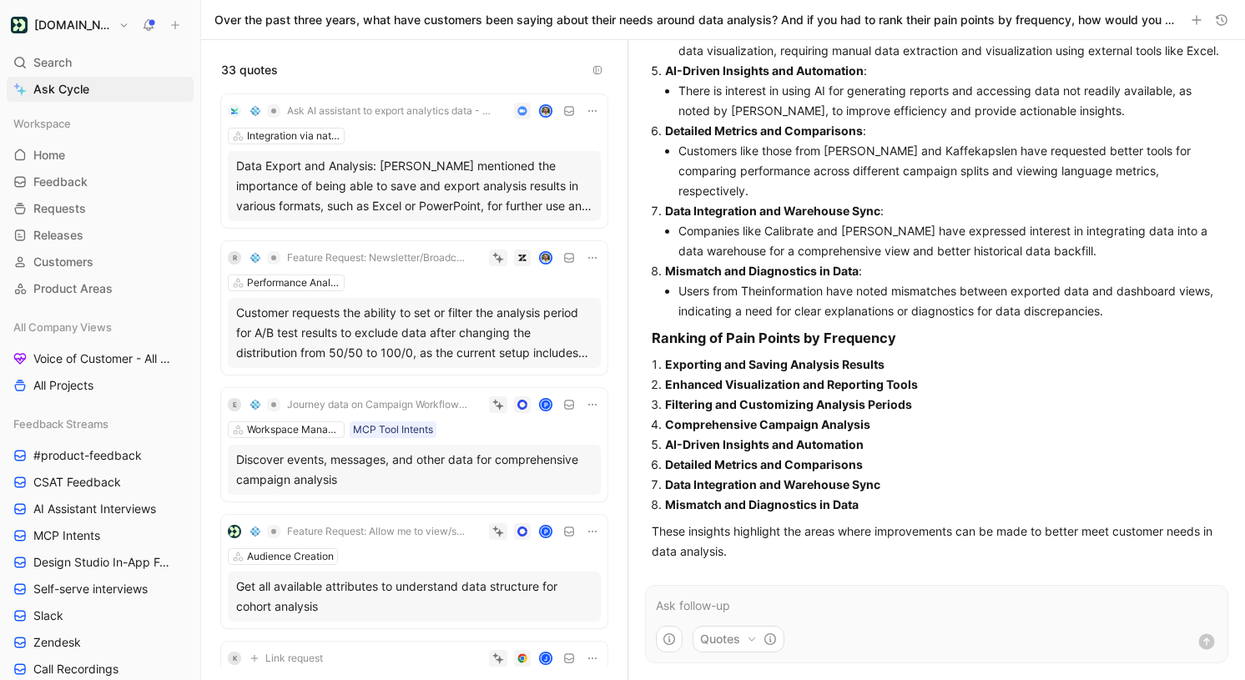 The width and height of the screenshot is (1245, 680). Describe the element at coordinates (100, 63) in the screenshot. I see `div: Search` at that location.